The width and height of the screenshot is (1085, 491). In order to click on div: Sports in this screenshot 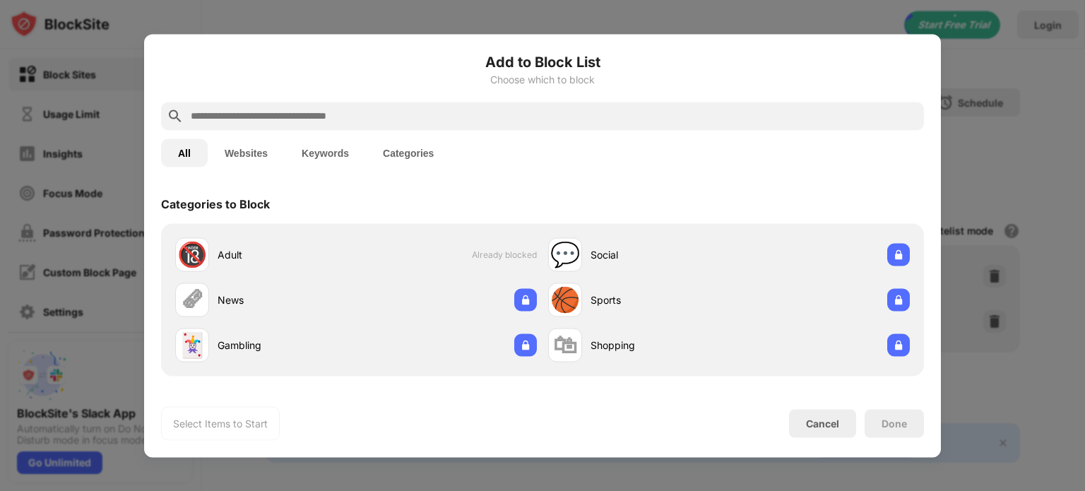, I will do `click(660, 299)`.